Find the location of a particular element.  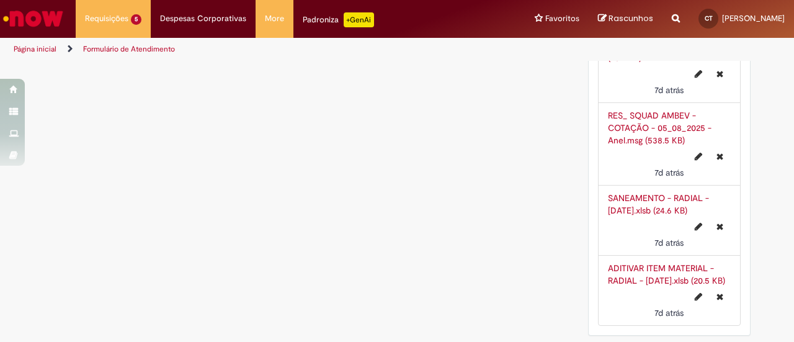

button: Editar nome de arquivo PLANILHA DE CALCULO 2025 - S4 - RADIAL - 06.08.2025.xlsb is located at coordinates (698, 74).